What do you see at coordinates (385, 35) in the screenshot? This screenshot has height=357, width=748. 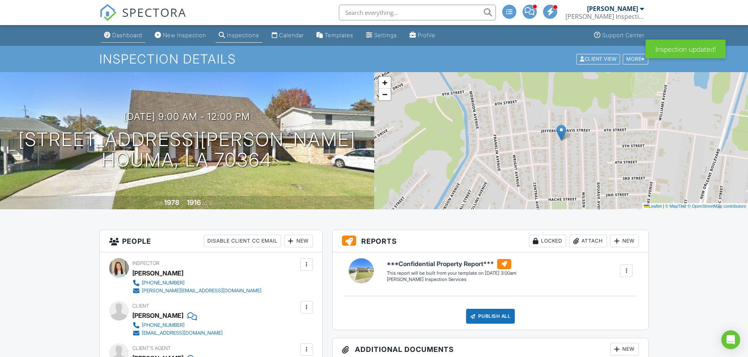 I see `div: Settings` at bounding box center [385, 35].